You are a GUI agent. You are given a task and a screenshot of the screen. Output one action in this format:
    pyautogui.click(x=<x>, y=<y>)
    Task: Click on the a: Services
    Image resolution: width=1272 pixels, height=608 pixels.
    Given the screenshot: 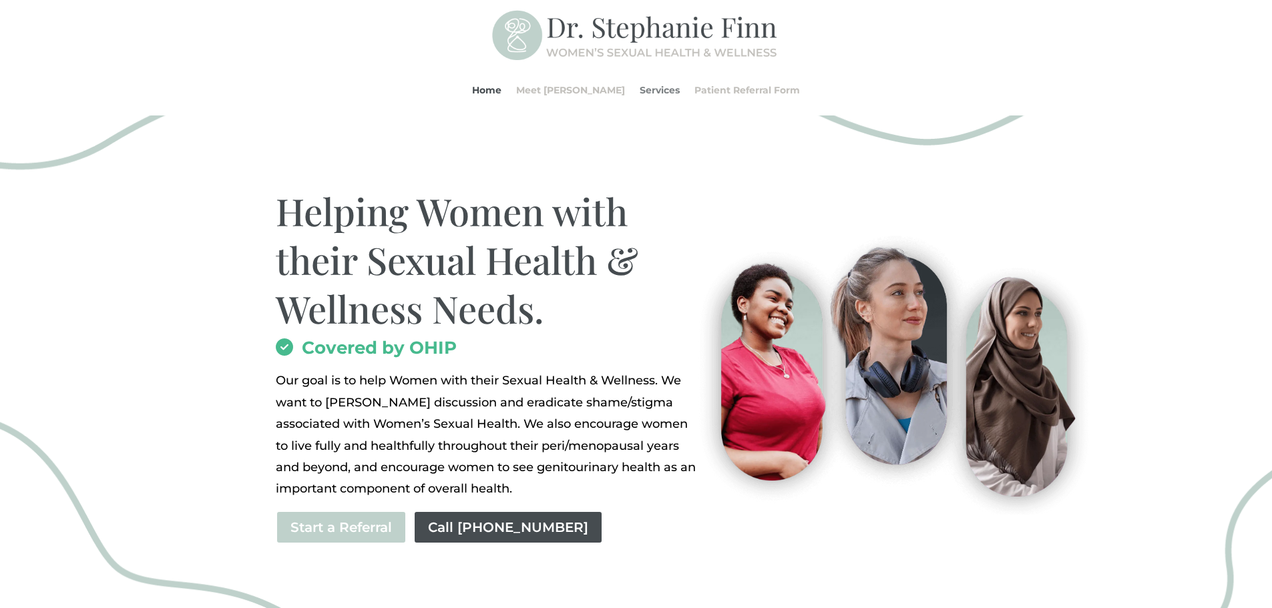 What is the action you would take?
    pyautogui.click(x=660, y=90)
    